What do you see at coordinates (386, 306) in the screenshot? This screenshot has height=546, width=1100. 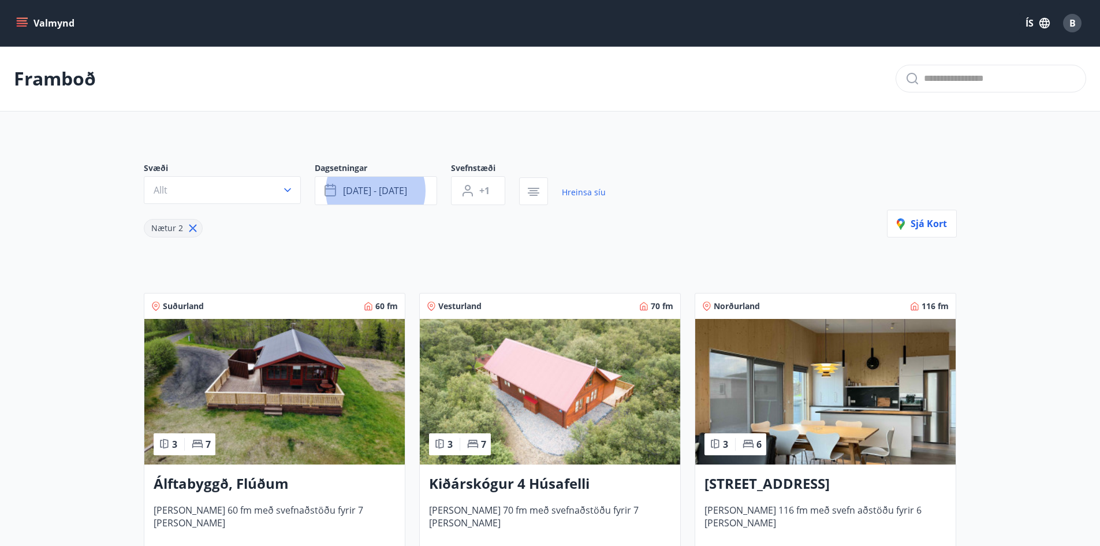 I see `span: 60 fm` at bounding box center [386, 306].